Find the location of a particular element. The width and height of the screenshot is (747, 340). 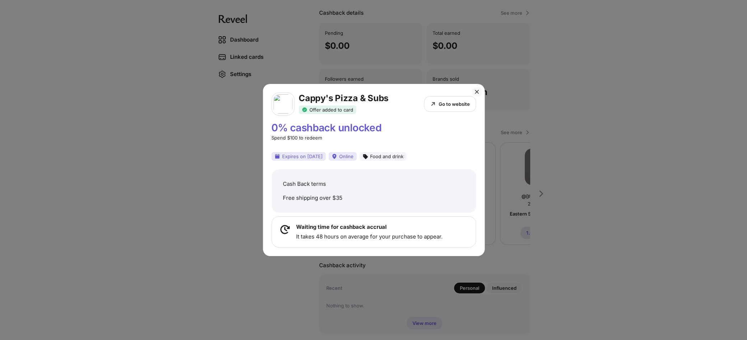

p: Go to website is located at coordinates (454, 104).